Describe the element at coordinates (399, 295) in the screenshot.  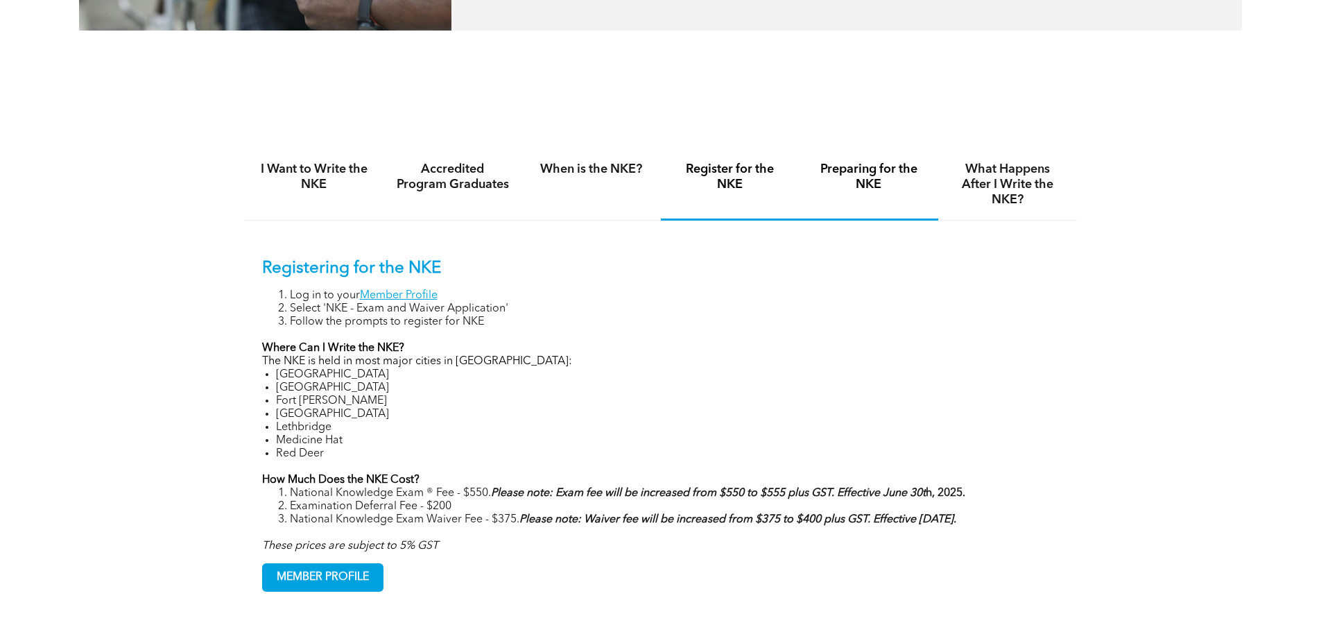
I see `a: Member Profile` at that location.